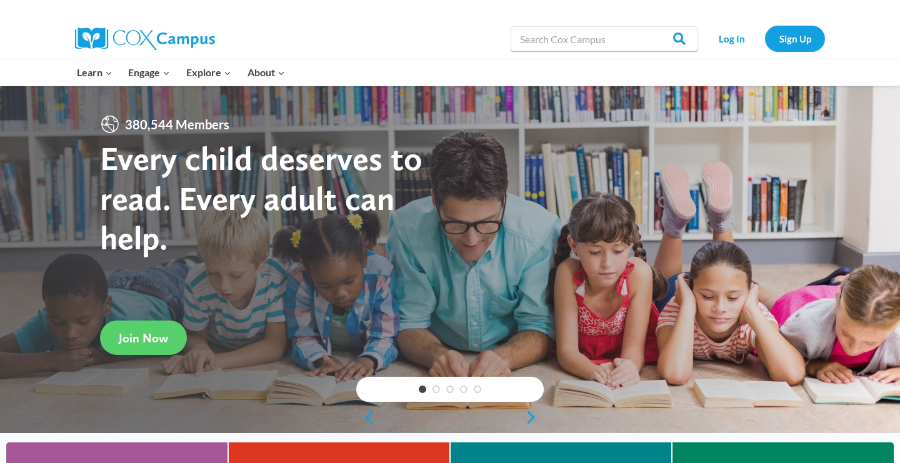  Describe the element at coordinates (181, 73) in the screenshot. I see `nav: Primary Navigation` at that location.